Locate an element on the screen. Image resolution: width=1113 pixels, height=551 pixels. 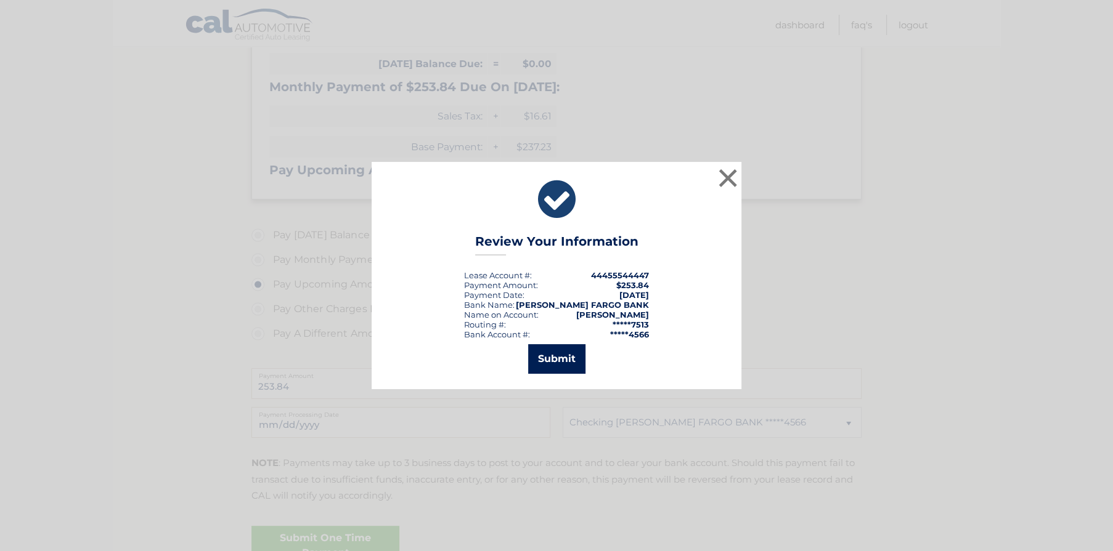
div: Bank Name: is located at coordinates (489, 305).